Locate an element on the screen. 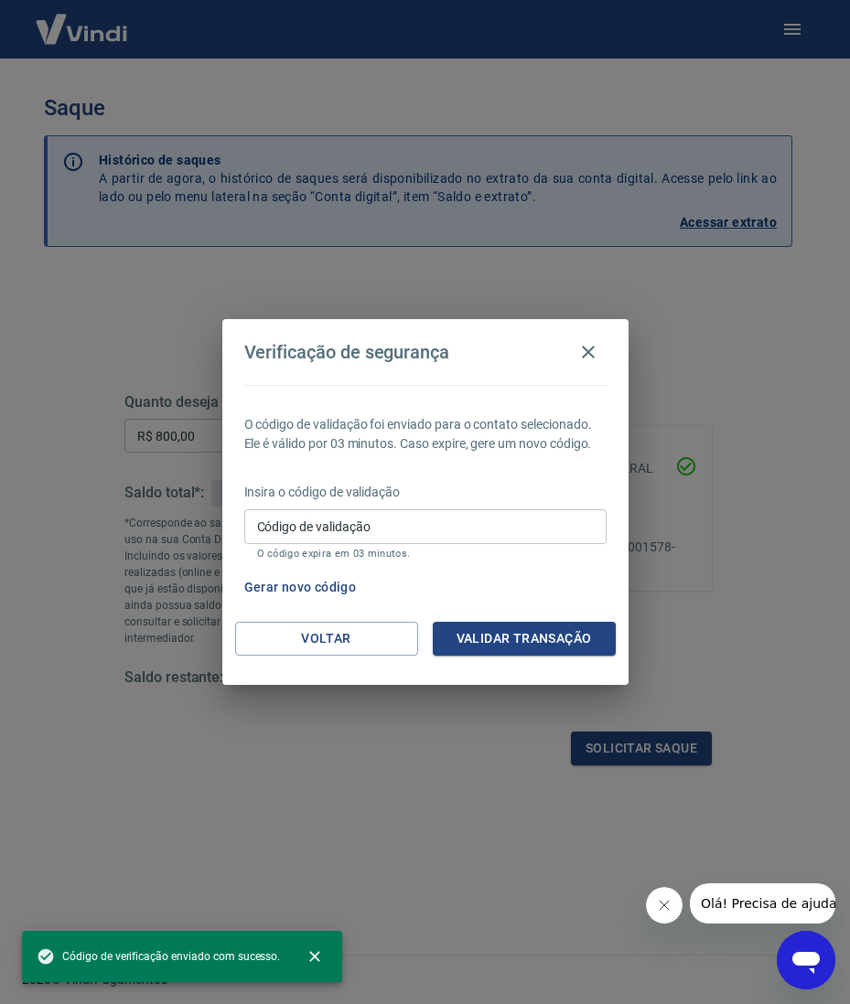 The height and width of the screenshot is (1004, 850). p: O código de validação foi enviado para o contato selecionado. Ele é válido por 03 minutos. Caso e... is located at coordinates (425, 435).